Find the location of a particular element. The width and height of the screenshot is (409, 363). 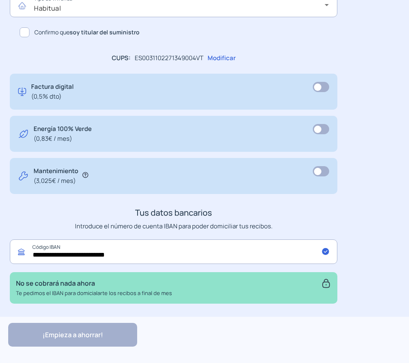

p: ES0031102271349004VT is located at coordinates (169, 58).